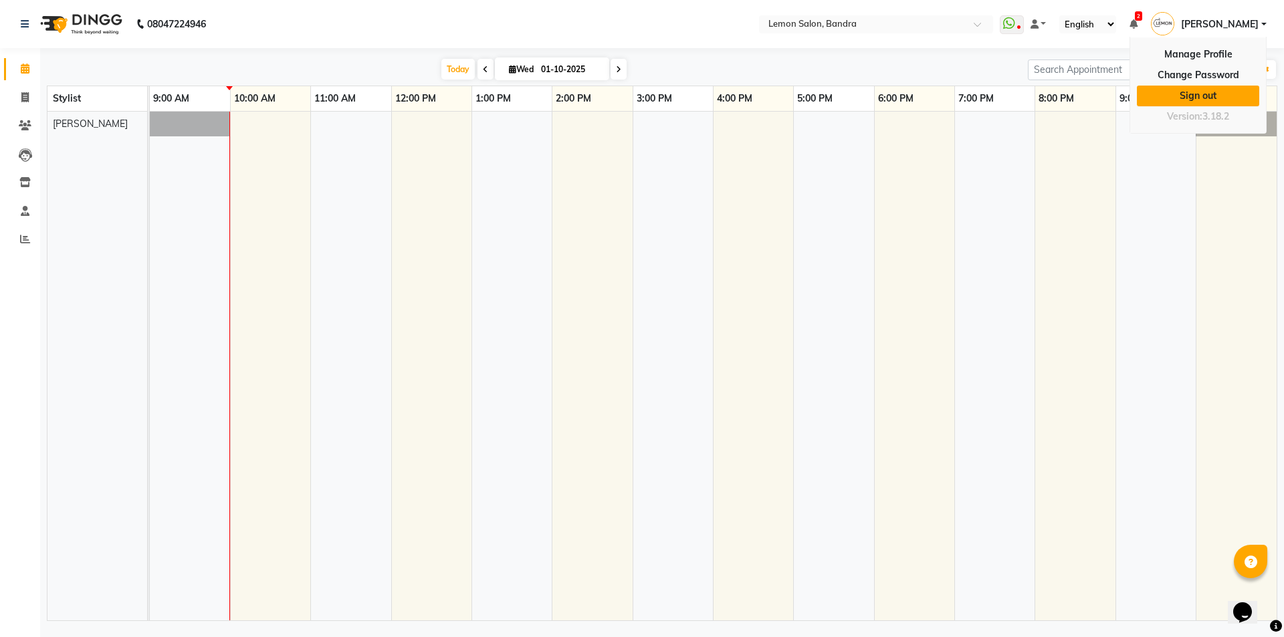 This screenshot has width=1284, height=637. Describe the element at coordinates (80, 24) in the screenshot. I see `img: logo` at that location.